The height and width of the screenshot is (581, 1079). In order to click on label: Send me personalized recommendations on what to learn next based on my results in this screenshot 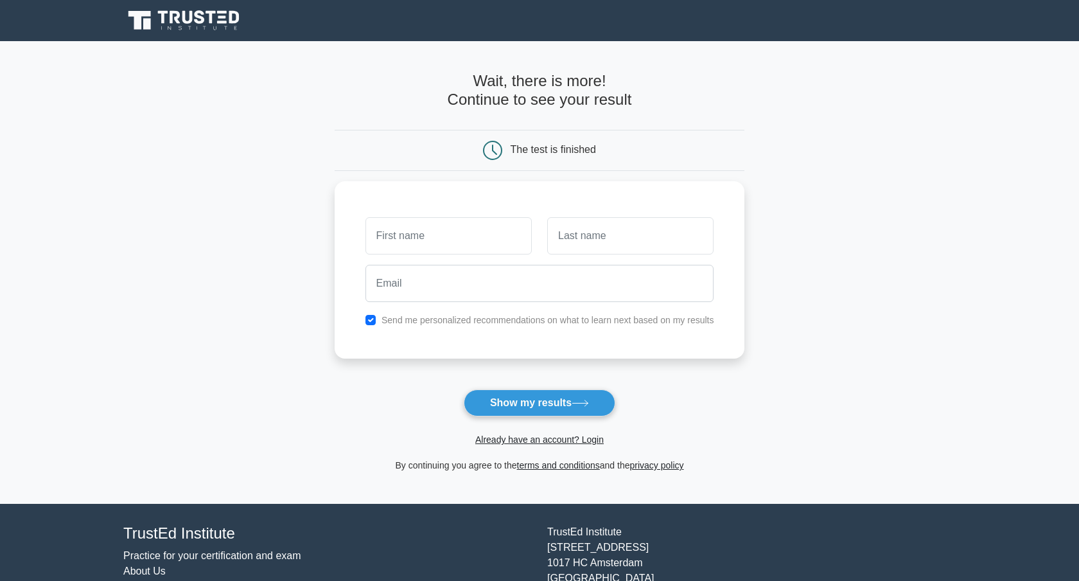, I will do `click(548, 320)`.